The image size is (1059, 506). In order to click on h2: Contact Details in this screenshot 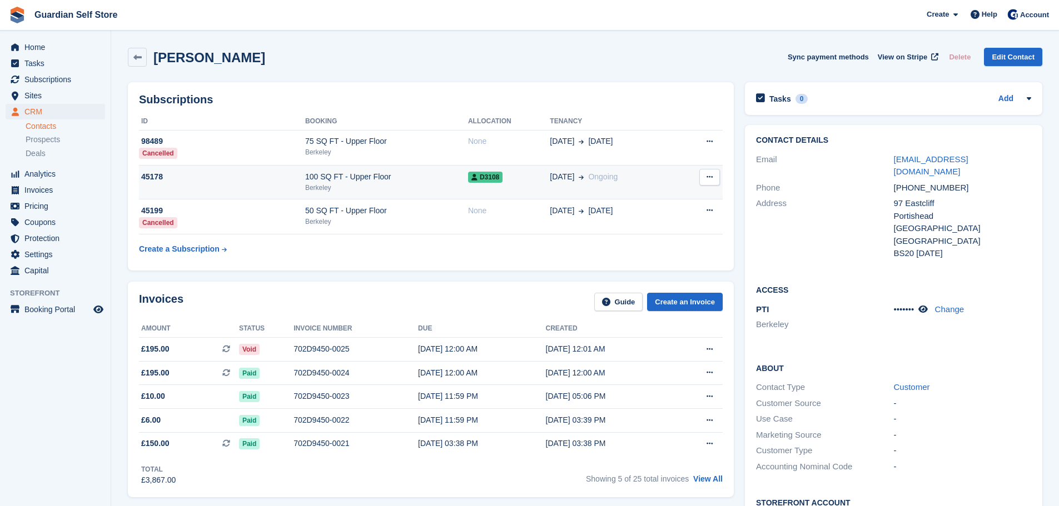, I will do `click(893, 141)`.